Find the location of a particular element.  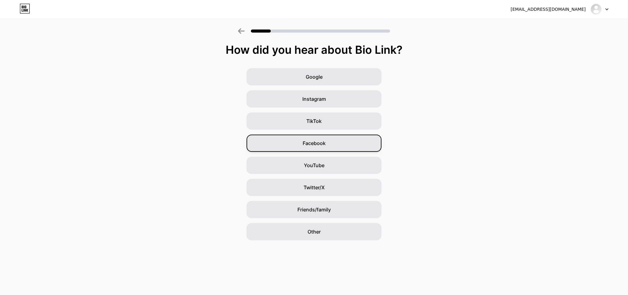

span: Google is located at coordinates (314, 77).